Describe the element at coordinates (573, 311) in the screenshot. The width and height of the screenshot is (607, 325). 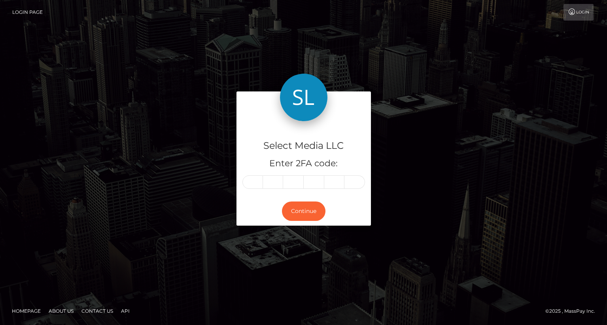
I see `div: © 2025 , MassPay Inc.` at that location.